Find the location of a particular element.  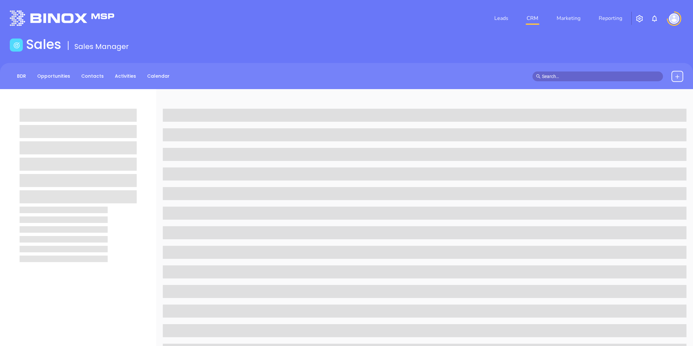

img: logo is located at coordinates (62, 18).